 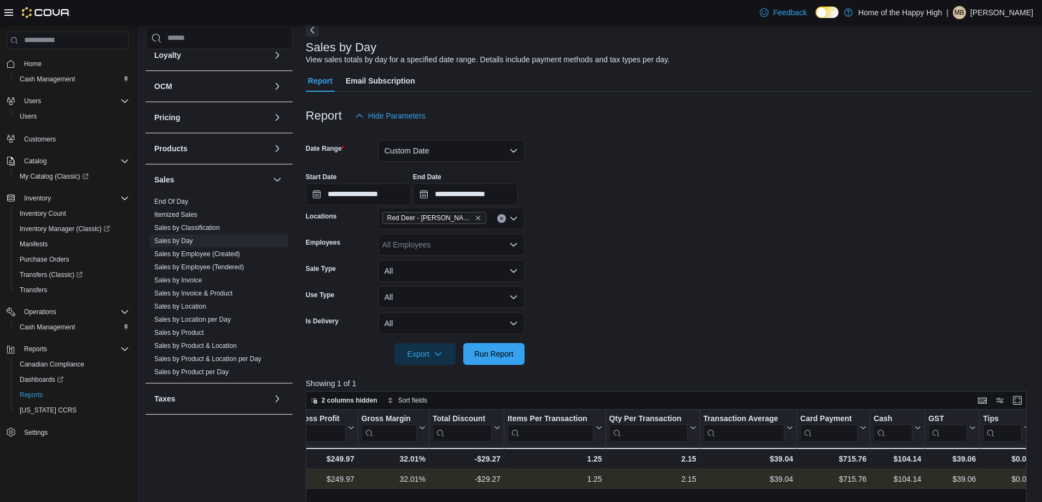 I want to click on div: $715.76, so click(x=833, y=459).